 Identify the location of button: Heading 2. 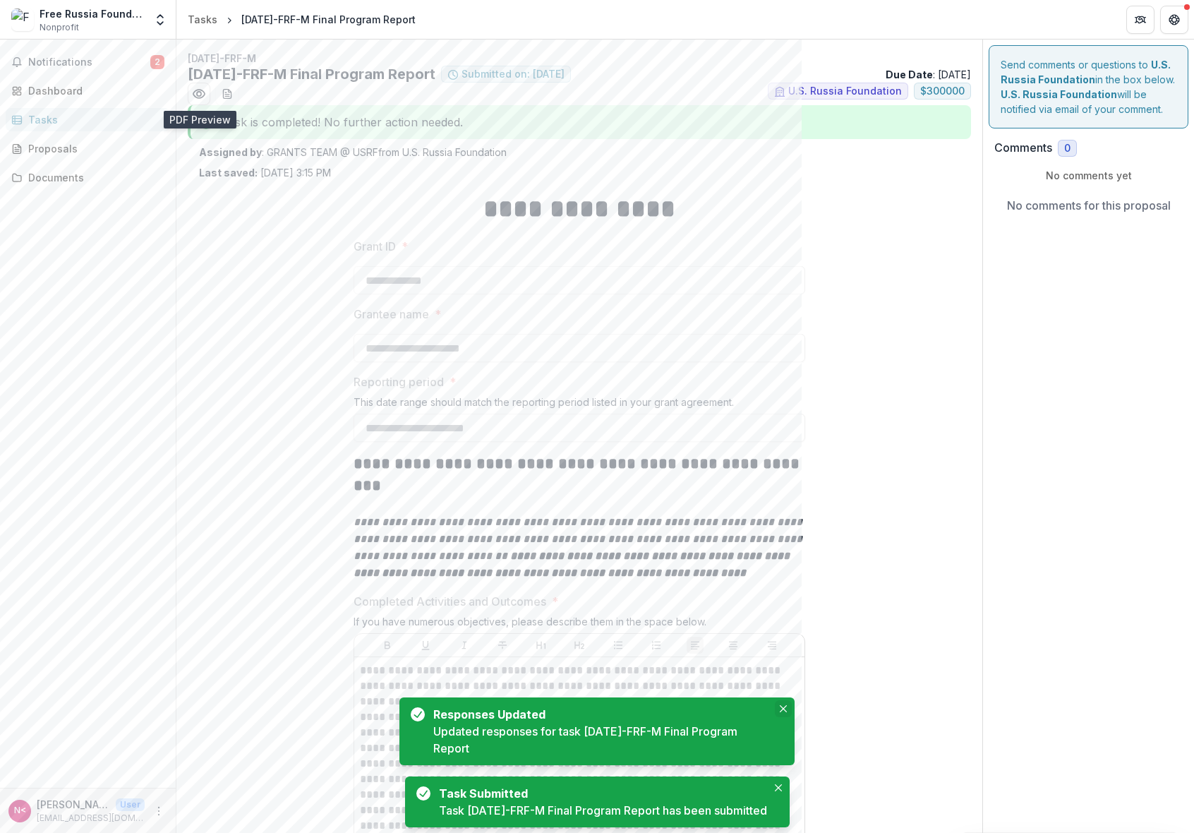
(579, 645).